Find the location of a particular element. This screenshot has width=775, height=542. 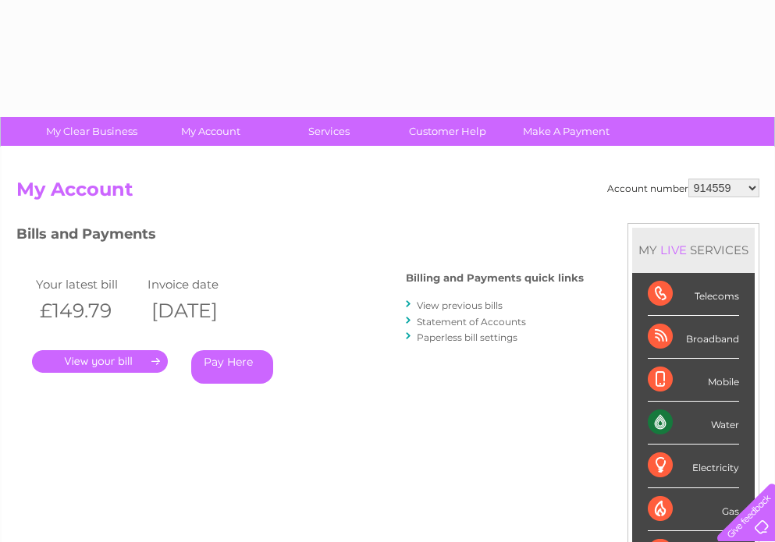

td: Invoice date is located at coordinates (200, 284).